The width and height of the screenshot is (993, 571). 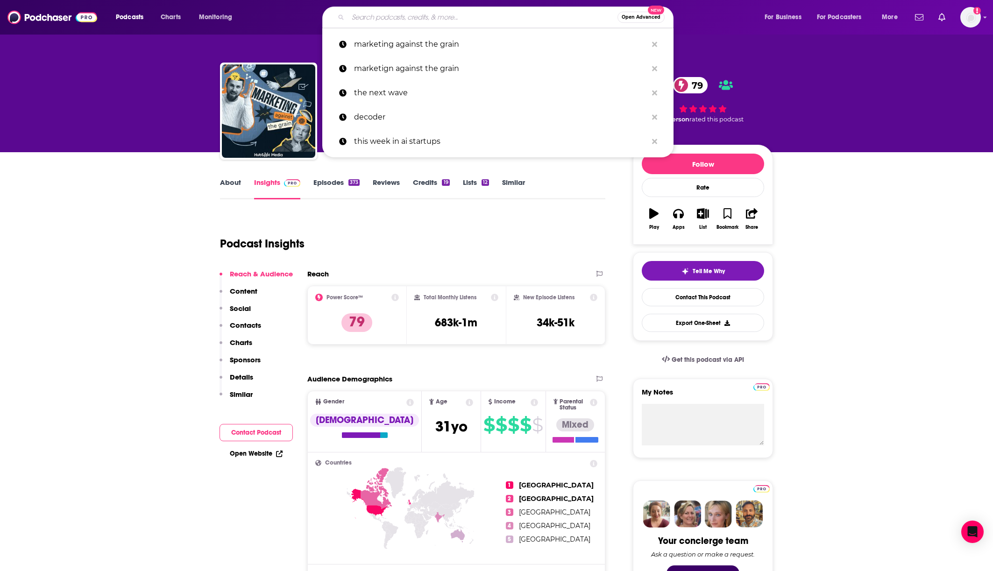 What do you see at coordinates (657, 514) in the screenshot?
I see `img: Sydney Profile` at bounding box center [657, 514].